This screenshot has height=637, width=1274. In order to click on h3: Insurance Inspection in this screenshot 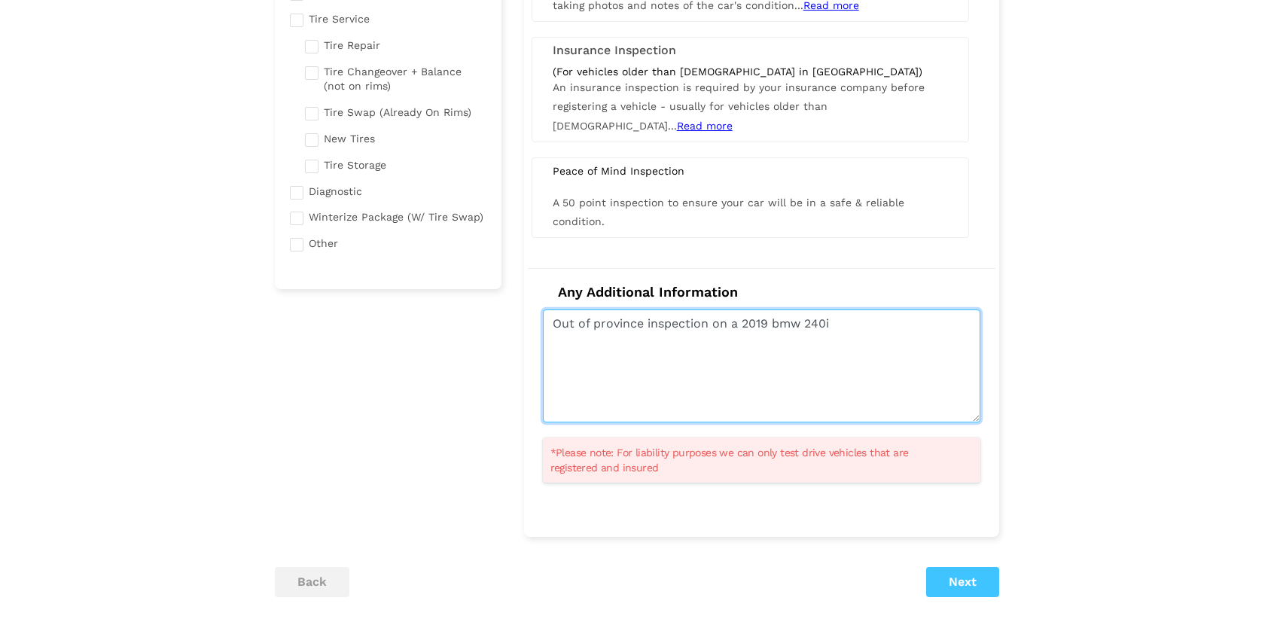, I will do `click(750, 50)`.